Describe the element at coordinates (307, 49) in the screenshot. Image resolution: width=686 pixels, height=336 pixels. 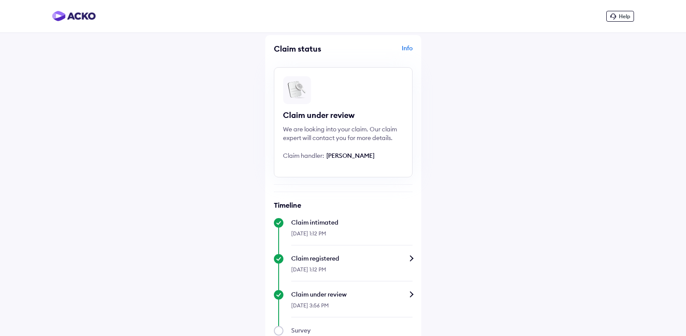
I see `div: Claim status` at that location.